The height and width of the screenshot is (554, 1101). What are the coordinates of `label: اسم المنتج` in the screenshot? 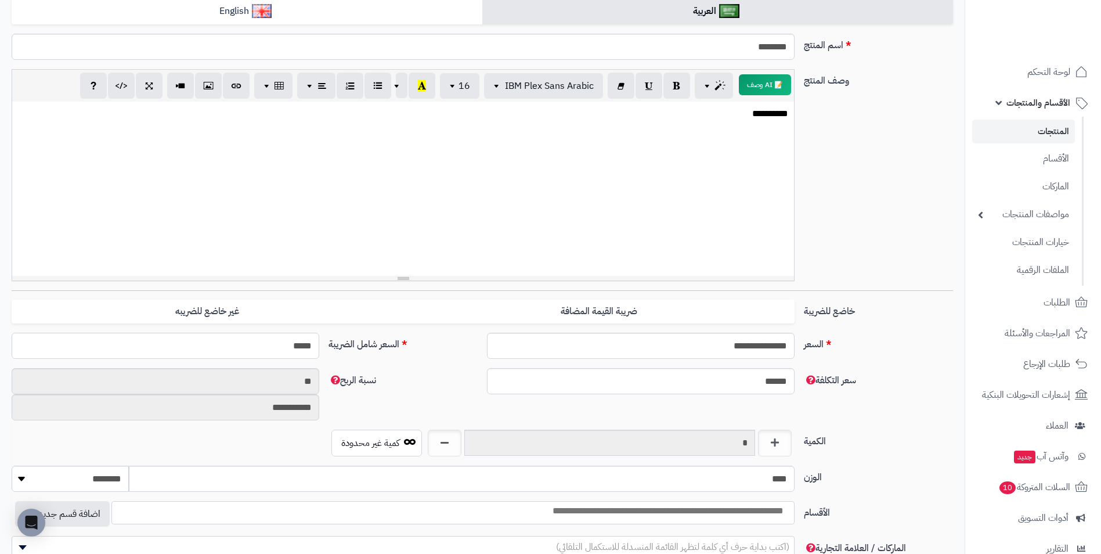 It's located at (878, 43).